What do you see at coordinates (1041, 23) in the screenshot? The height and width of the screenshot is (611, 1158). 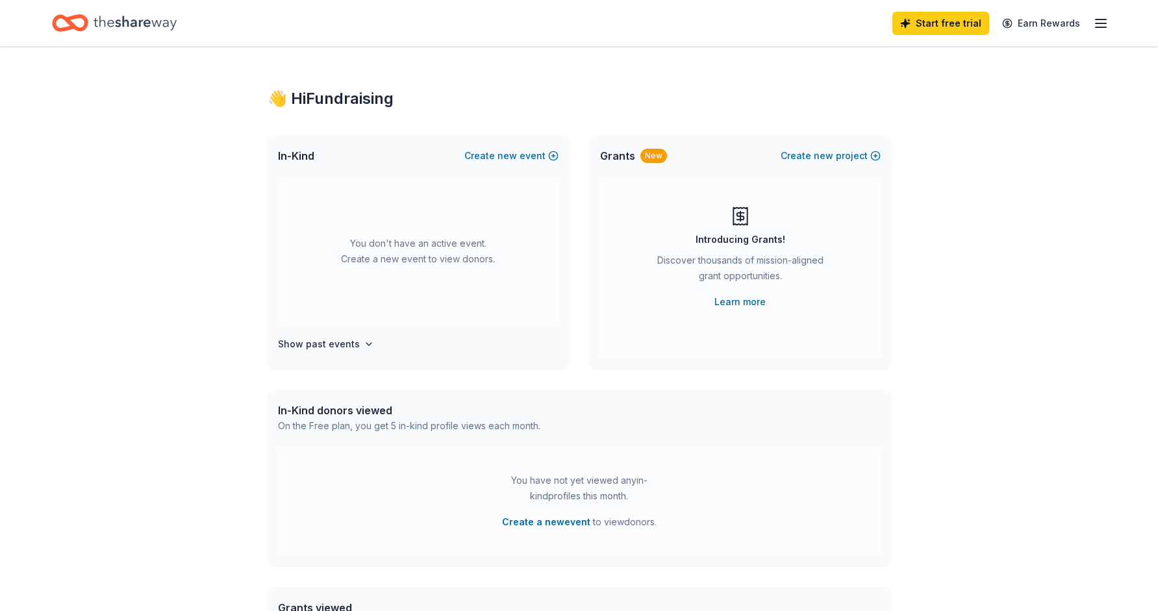 I see `a: Earn Rewards` at bounding box center [1041, 23].